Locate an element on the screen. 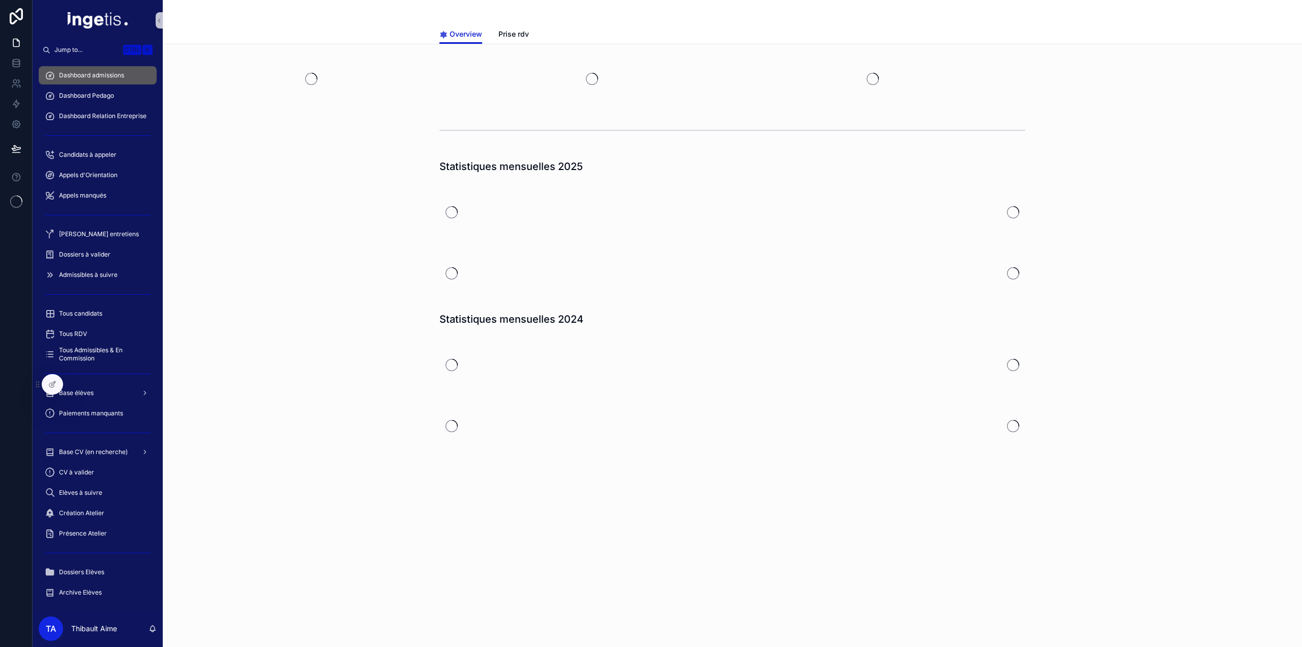  button: Jump to...CtrlK is located at coordinates (98, 50).